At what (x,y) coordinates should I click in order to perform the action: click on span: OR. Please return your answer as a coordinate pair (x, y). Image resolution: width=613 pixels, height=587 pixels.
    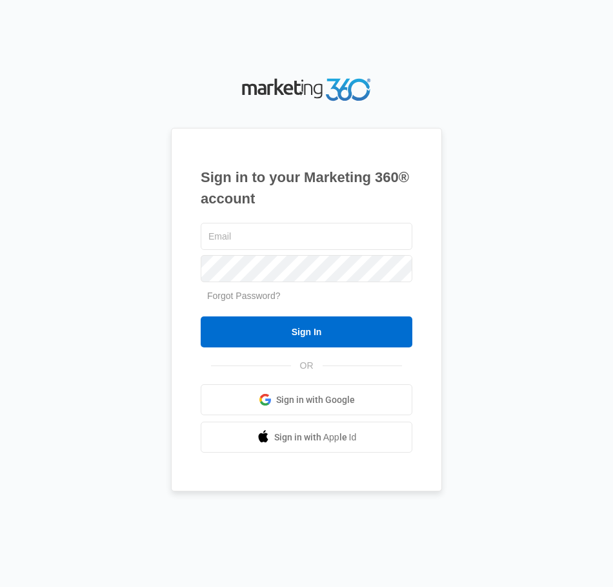
    Looking at the image, I should click on (307, 365).